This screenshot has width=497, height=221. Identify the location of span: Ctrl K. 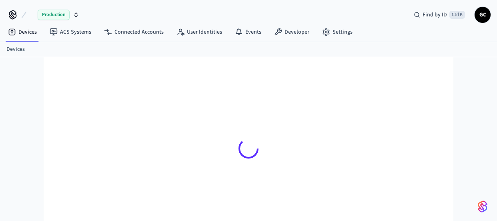
(457, 15).